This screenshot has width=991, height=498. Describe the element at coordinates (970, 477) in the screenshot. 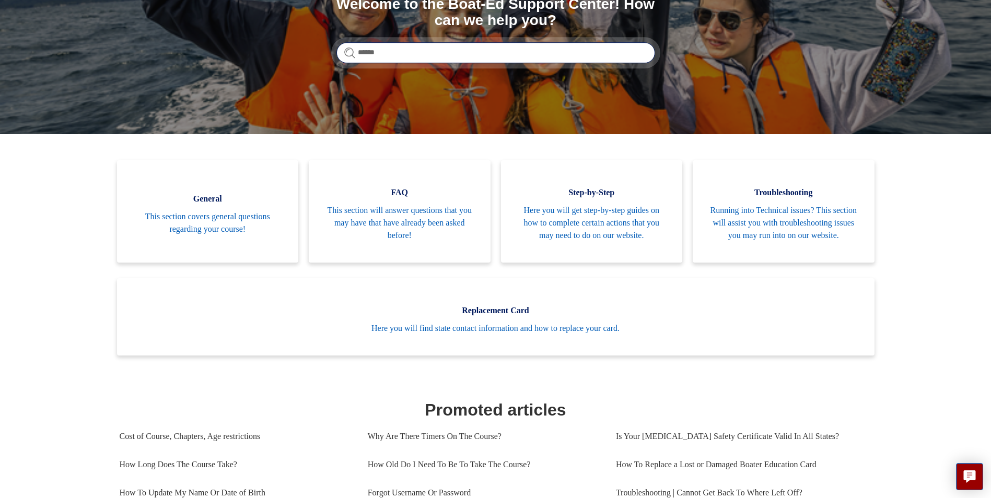

I see `div: Live chat` at that location.